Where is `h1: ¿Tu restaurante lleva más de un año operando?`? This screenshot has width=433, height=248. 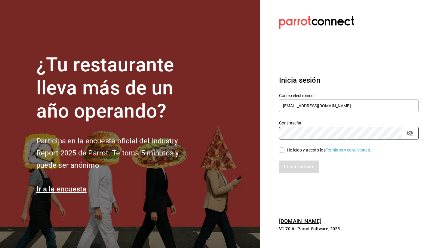
h1: ¿Tu restaurante lleva más de un año operando? is located at coordinates (118, 88).